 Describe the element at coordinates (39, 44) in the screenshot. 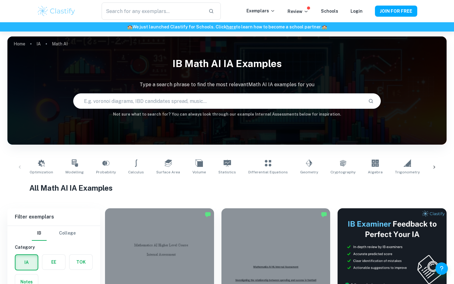

I see `a: IA` at that location.